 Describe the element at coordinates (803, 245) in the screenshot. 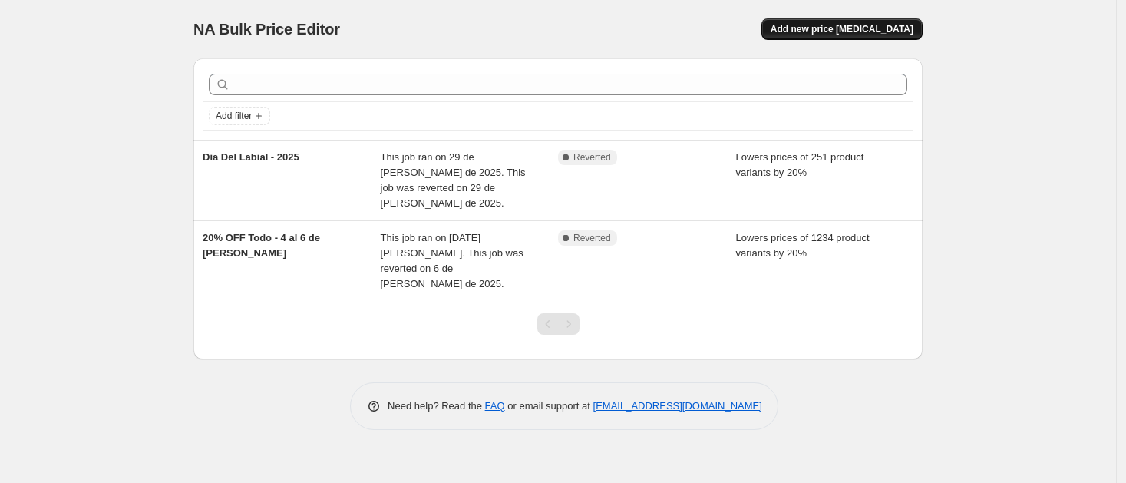

I see `span: Lowers prices of 1234 product variants by 20%` at that location.